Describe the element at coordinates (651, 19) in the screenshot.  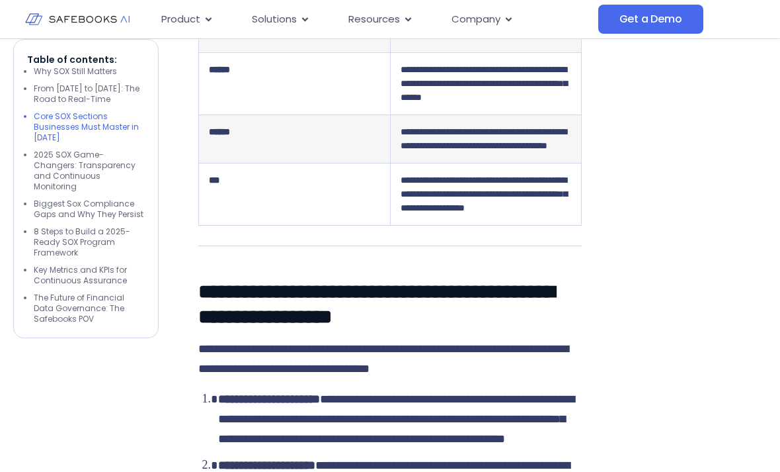
I see `span: Get a Demo` at that location.